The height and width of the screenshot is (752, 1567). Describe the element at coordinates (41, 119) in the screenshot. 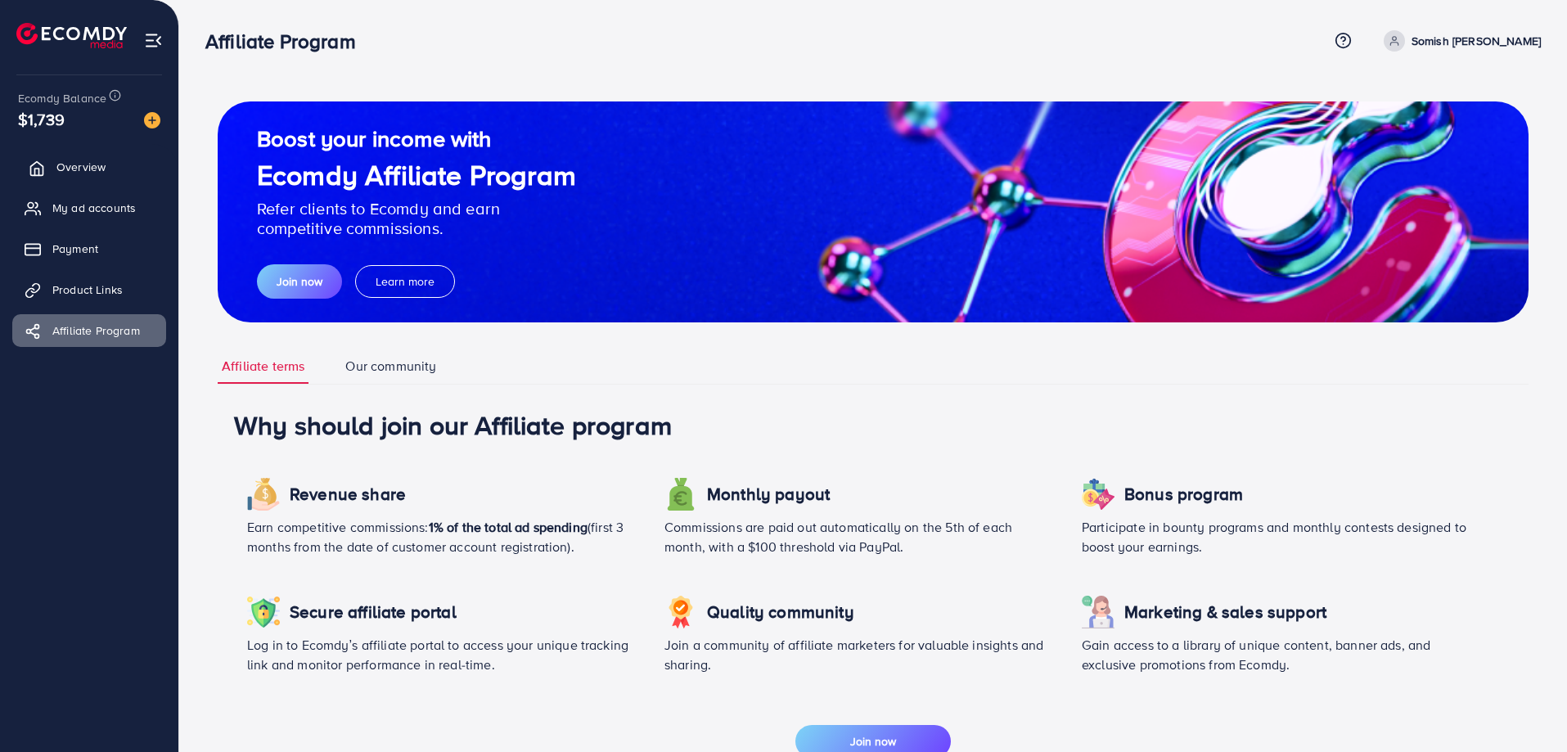

I see `span: $1,739` at that location.